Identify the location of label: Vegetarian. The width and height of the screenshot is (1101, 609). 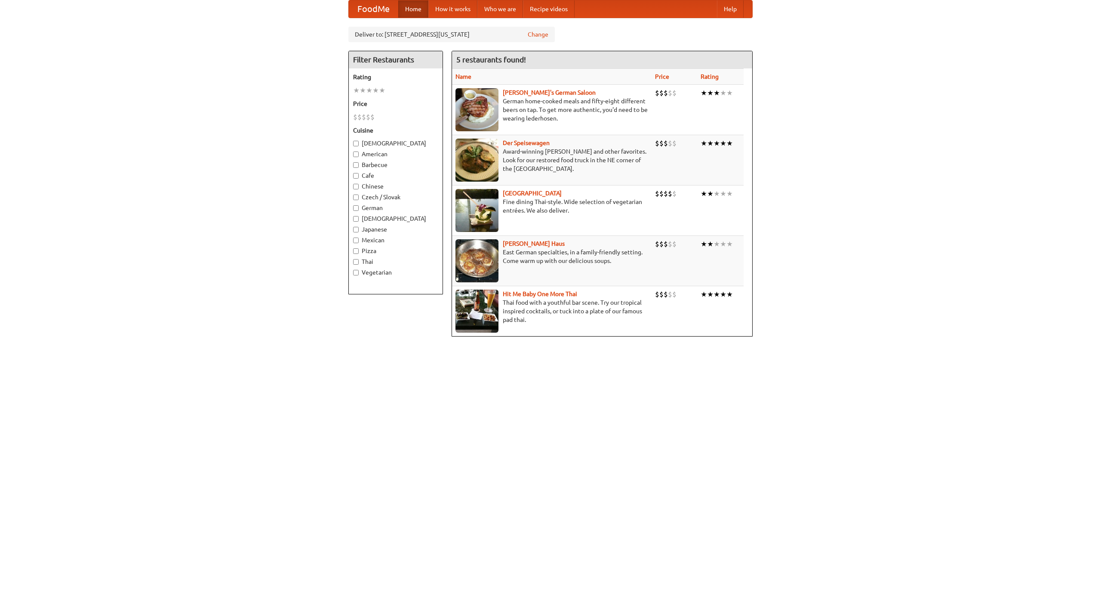
(396, 272).